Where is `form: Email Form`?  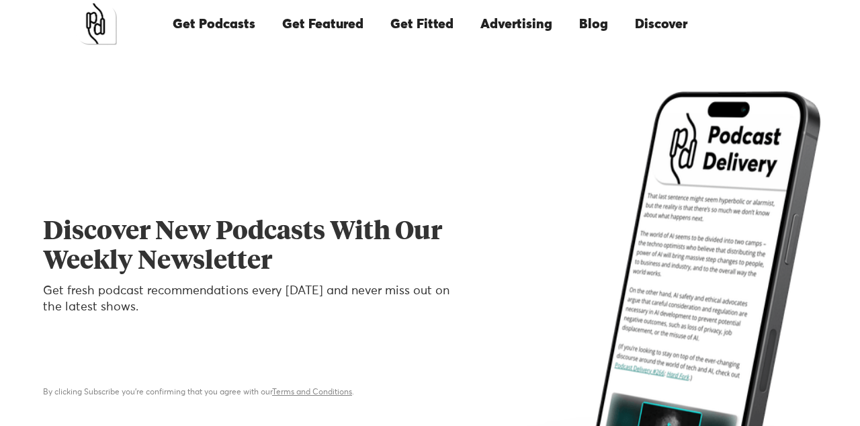 form: Email Form is located at coordinates (252, 368).